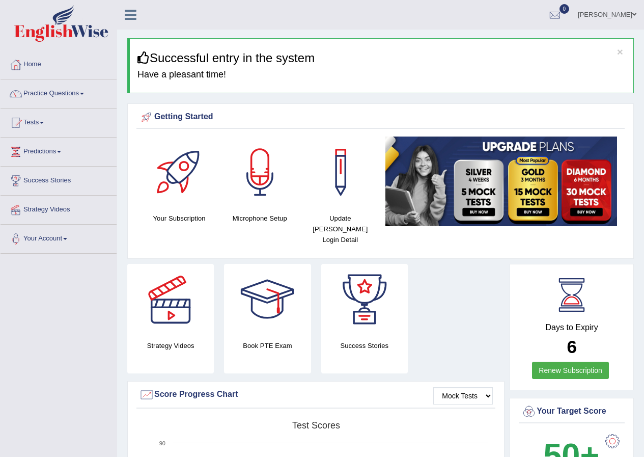 The width and height of the screenshot is (644, 457). What do you see at coordinates (316, 395) in the screenshot?
I see `div: Score Progress Chart` at bounding box center [316, 395].